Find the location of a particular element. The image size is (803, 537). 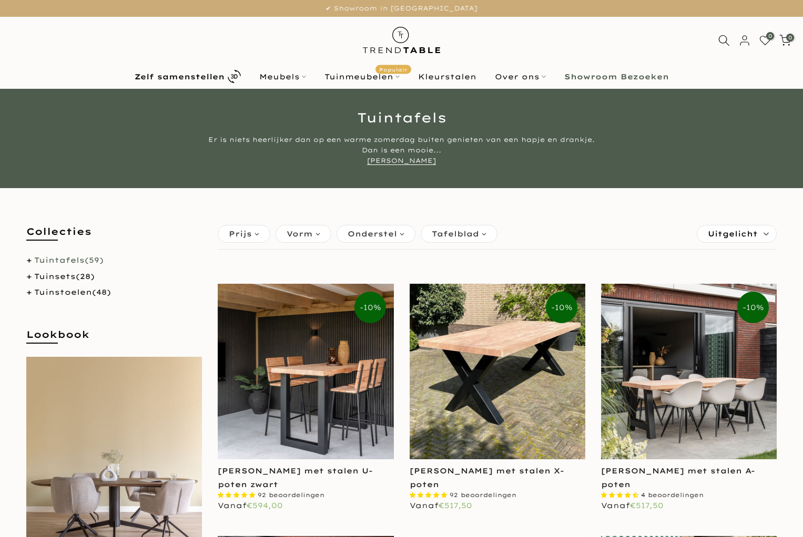

a: Zelf samenstellen is located at coordinates (187, 76).